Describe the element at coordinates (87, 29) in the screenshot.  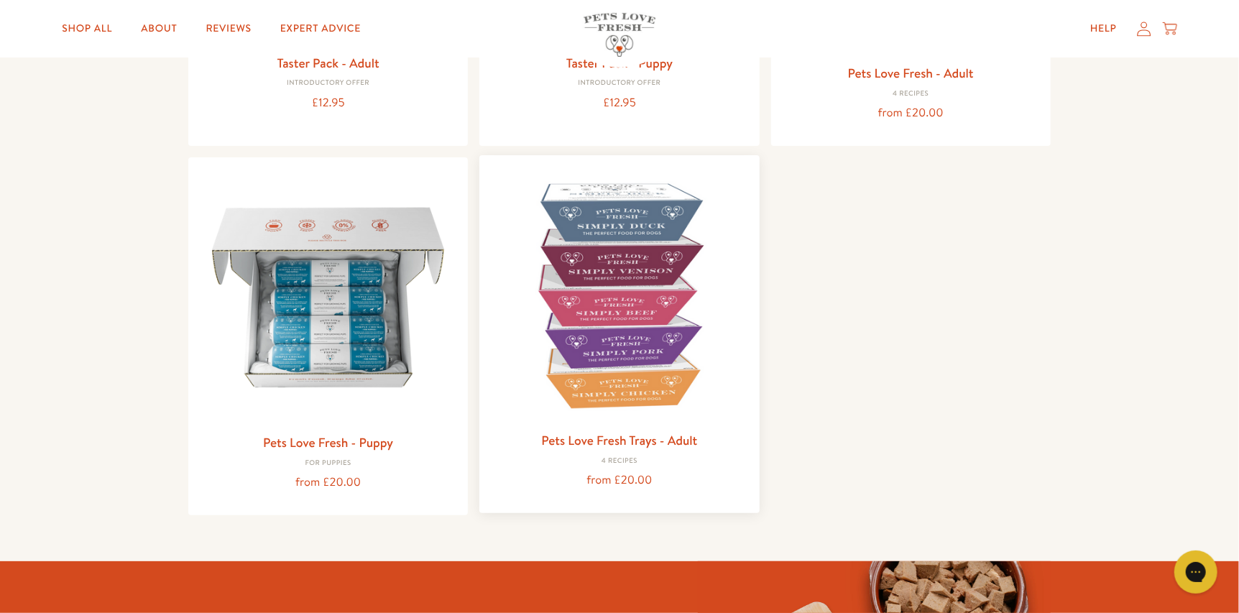
I see `a: Shop All` at that location.